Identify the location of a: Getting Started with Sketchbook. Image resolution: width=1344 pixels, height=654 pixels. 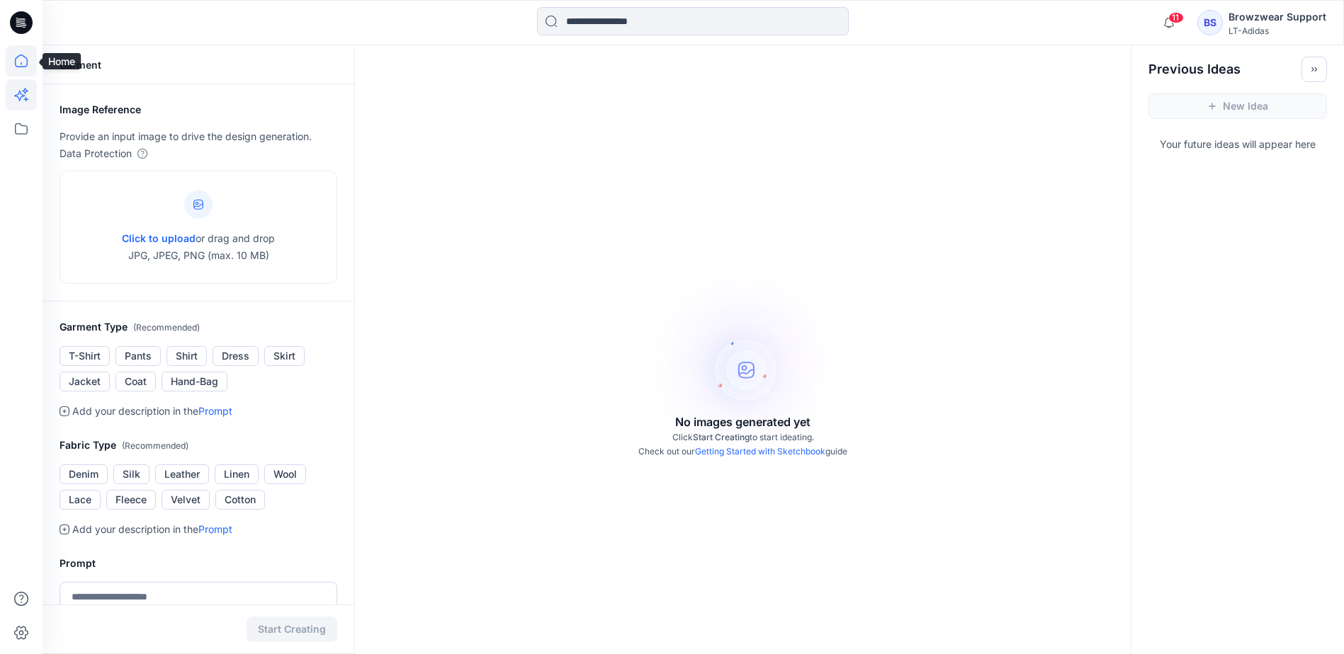
(760, 451).